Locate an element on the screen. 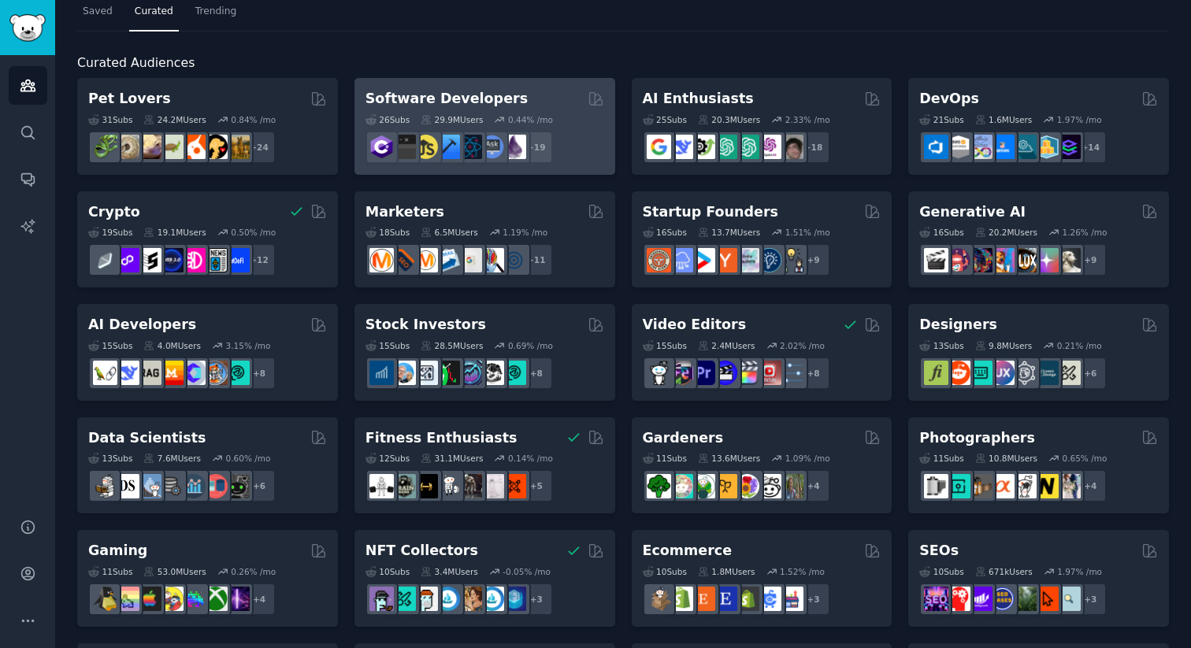  img: Forex is located at coordinates (425, 372).